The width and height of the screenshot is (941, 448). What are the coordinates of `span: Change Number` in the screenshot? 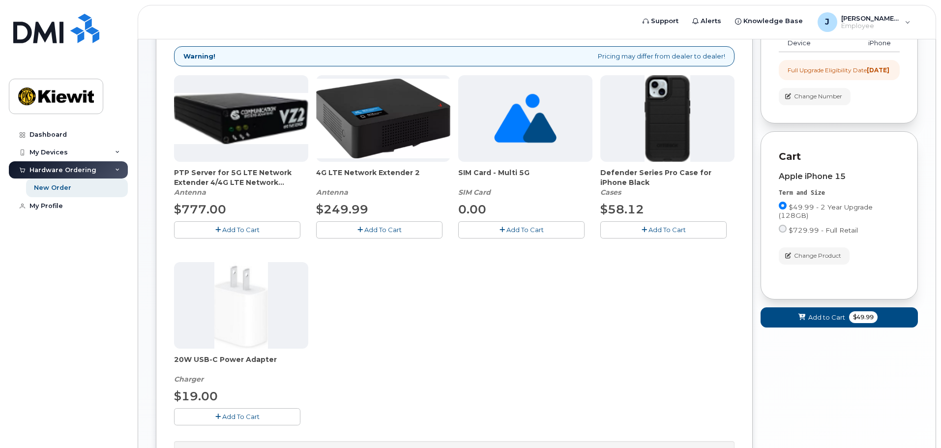 It's located at (818, 96).